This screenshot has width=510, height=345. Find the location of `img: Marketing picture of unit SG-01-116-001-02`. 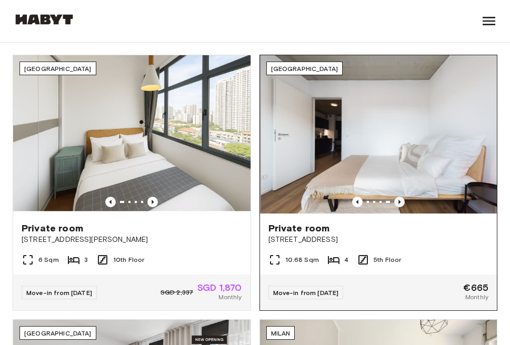

img: Marketing picture of unit SG-01-116-001-02 is located at coordinates (131, 134).